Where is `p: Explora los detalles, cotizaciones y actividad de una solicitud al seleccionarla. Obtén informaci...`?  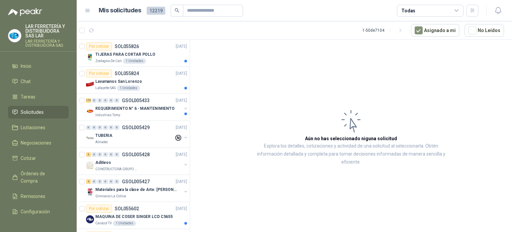
p: Explora los detalles, cotizaciones y actividad de una solicitud al seleccionarla. Obtén informaci... is located at coordinates (351, 154).